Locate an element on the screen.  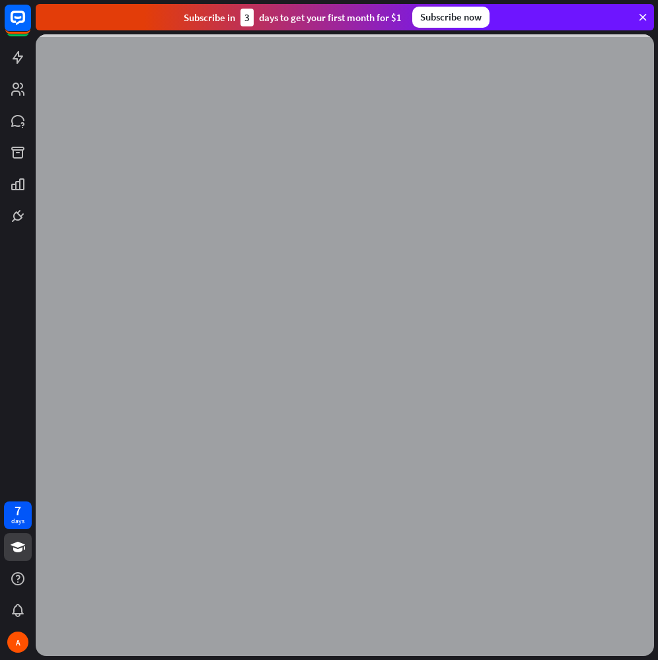
div: days is located at coordinates (18, 521).